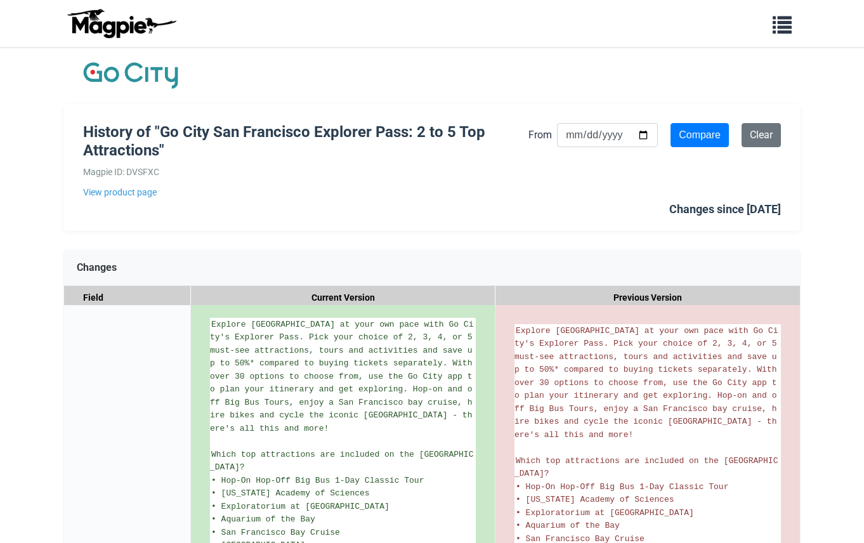 Image resolution: width=864 pixels, height=543 pixels. I want to click on h1: History of "Go City San Francisco Explorer Pass: 2 to 5 Top Attractions", so click(306, 141).